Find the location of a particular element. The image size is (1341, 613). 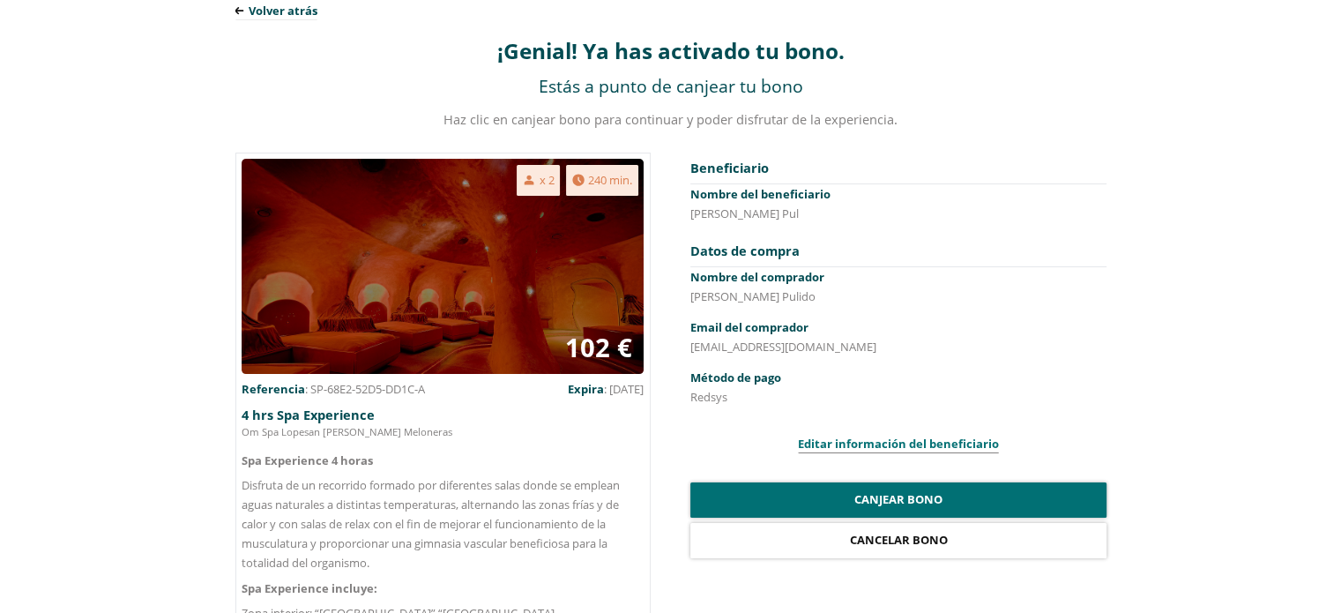

span: Editar información del beneficiario is located at coordinates (898, 444).